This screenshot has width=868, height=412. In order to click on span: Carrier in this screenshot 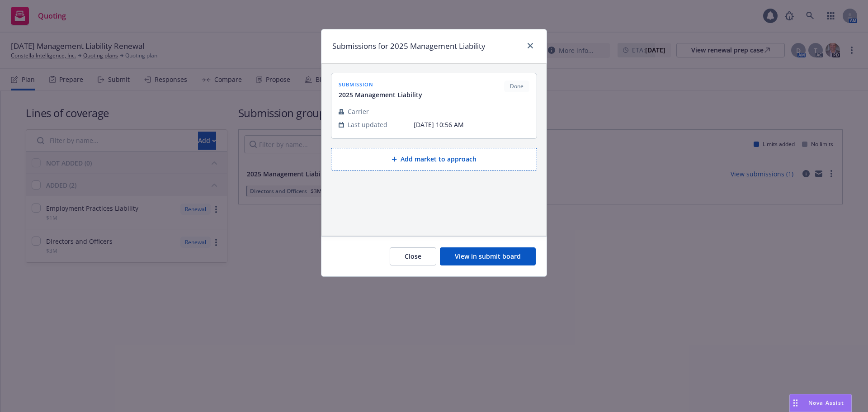, I will do `click(358, 111)`.